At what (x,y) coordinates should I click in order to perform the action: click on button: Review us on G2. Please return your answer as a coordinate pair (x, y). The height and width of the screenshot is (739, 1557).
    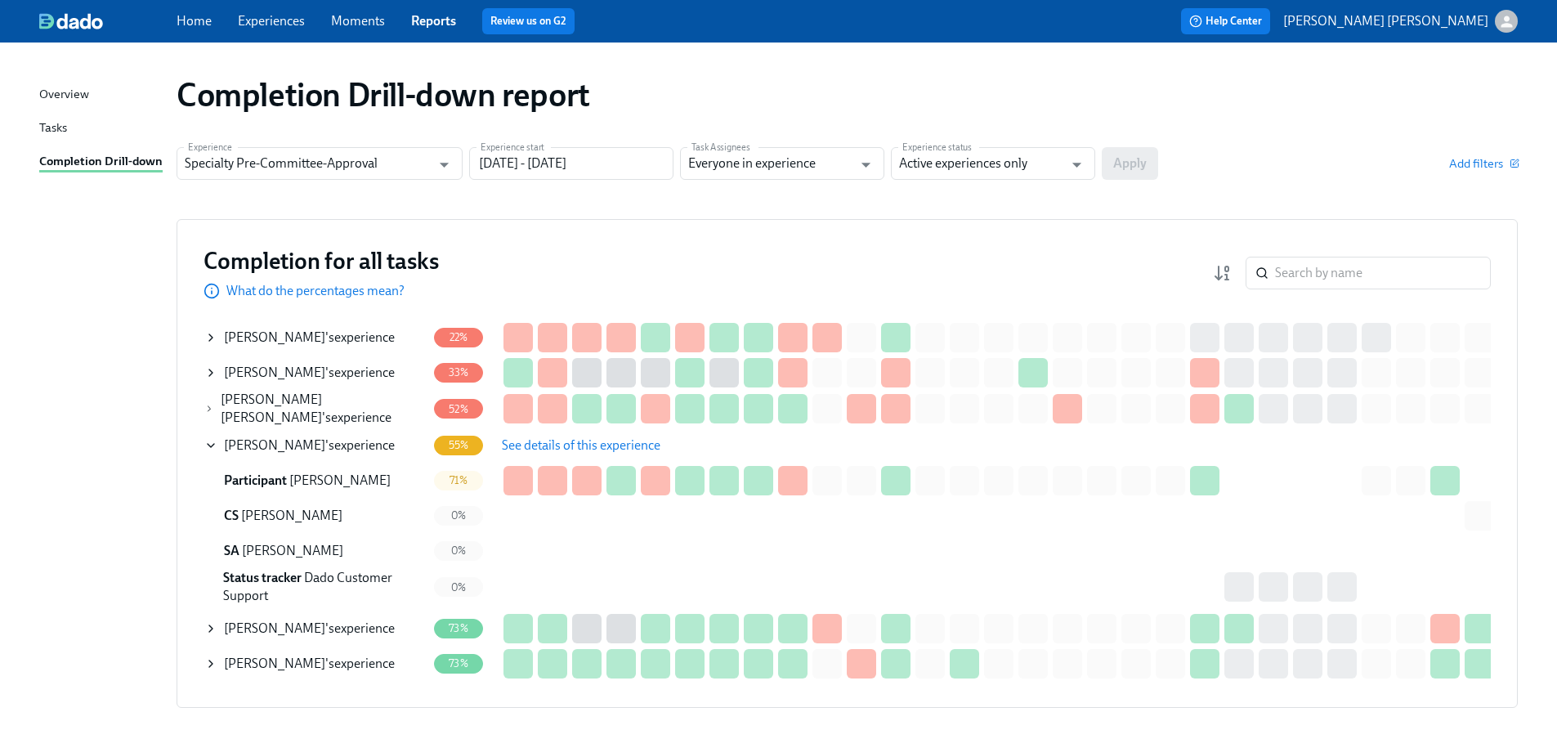
    Looking at the image, I should click on (528, 21).